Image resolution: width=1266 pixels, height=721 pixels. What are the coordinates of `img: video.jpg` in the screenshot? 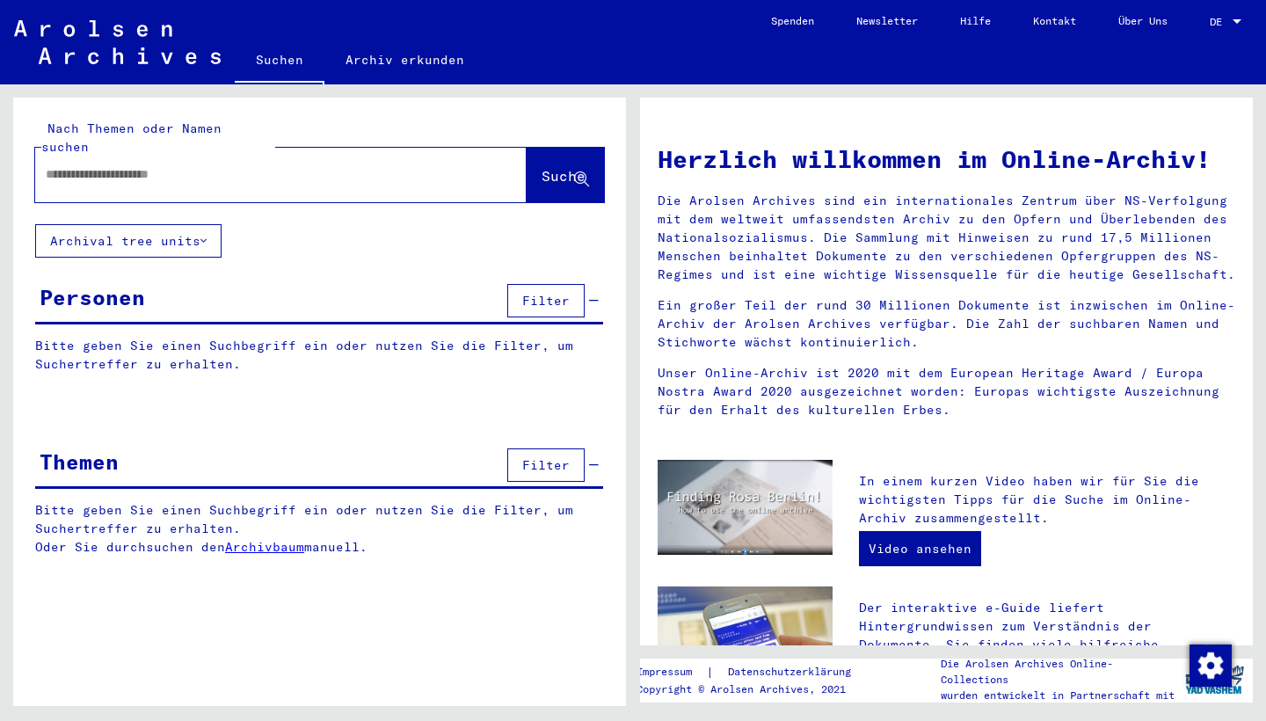 It's located at (745, 507).